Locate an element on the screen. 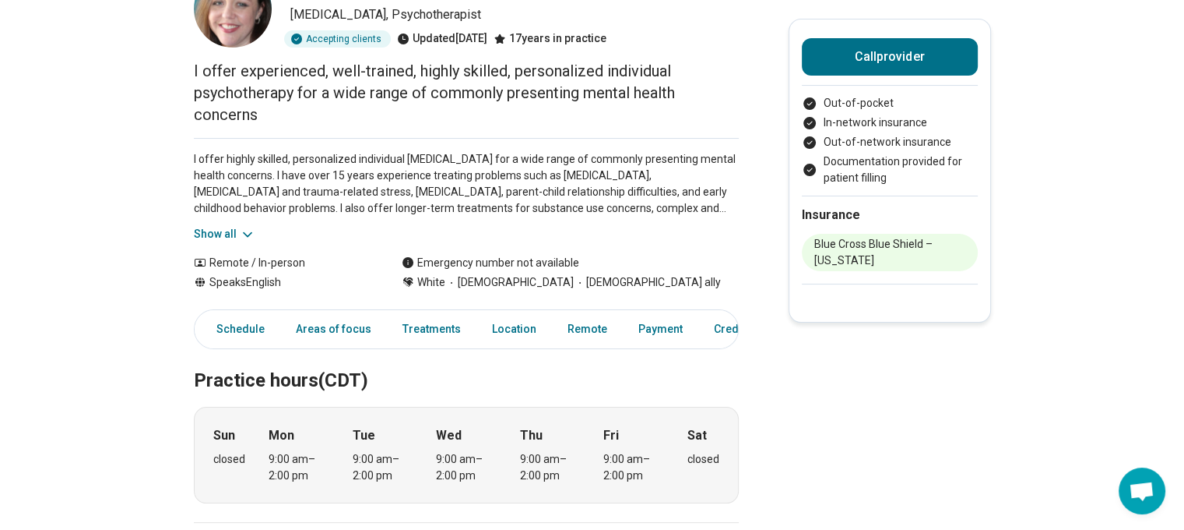 This screenshot has width=1184, height=530. a: Areas of focus is located at coordinates (333, 329).